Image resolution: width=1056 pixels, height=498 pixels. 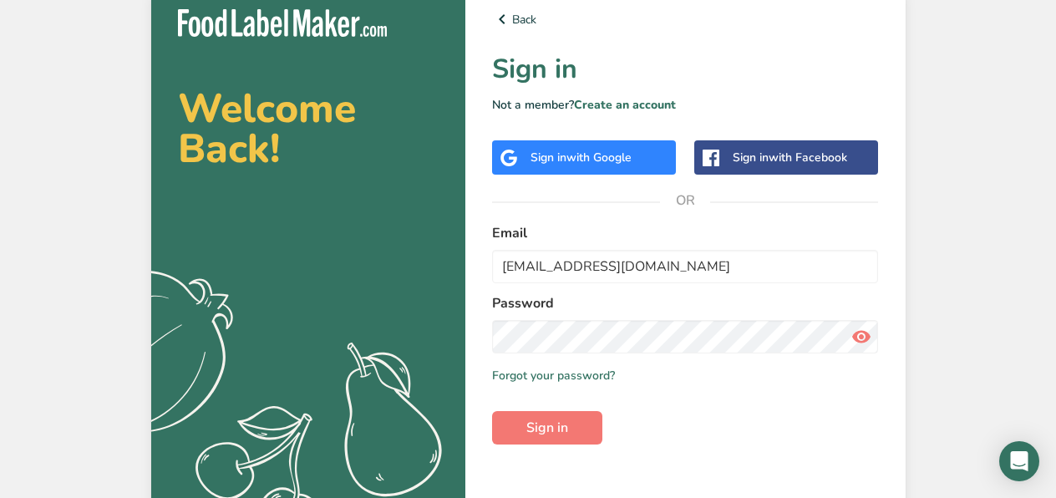 What do you see at coordinates (547, 428) in the screenshot?
I see `button: Sign in` at bounding box center [547, 428].